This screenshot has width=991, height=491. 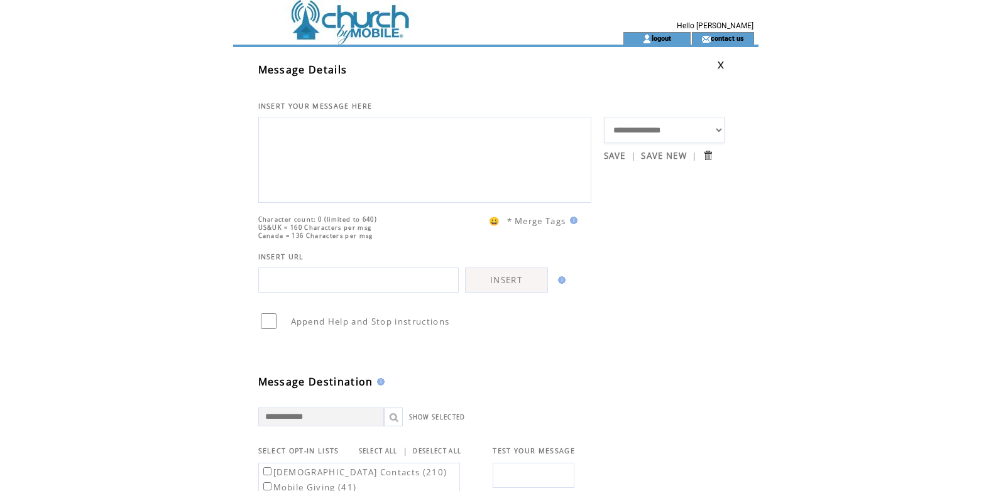 What do you see at coordinates (315, 228) in the screenshot?
I see `span: US&UK = 160 Characters per msg` at bounding box center [315, 228].